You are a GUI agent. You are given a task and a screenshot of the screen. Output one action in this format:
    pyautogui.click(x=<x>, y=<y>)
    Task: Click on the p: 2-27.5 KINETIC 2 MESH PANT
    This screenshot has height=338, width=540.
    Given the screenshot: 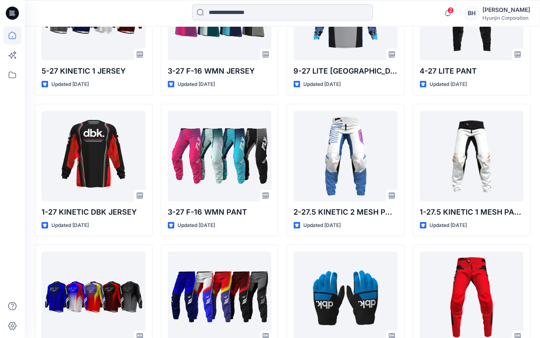 What is the action you would take?
    pyautogui.click(x=345, y=212)
    